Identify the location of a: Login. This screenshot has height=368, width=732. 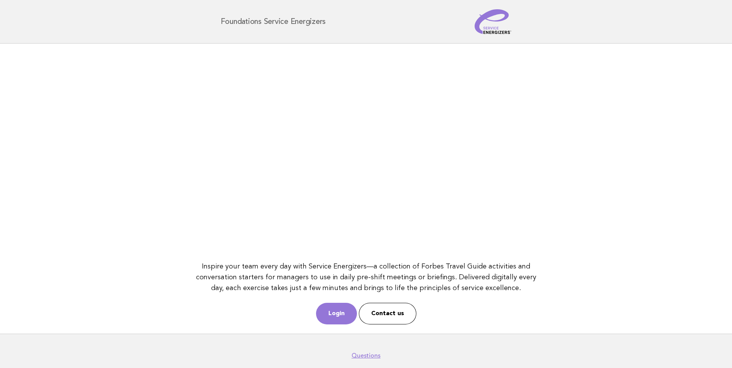
(337, 314).